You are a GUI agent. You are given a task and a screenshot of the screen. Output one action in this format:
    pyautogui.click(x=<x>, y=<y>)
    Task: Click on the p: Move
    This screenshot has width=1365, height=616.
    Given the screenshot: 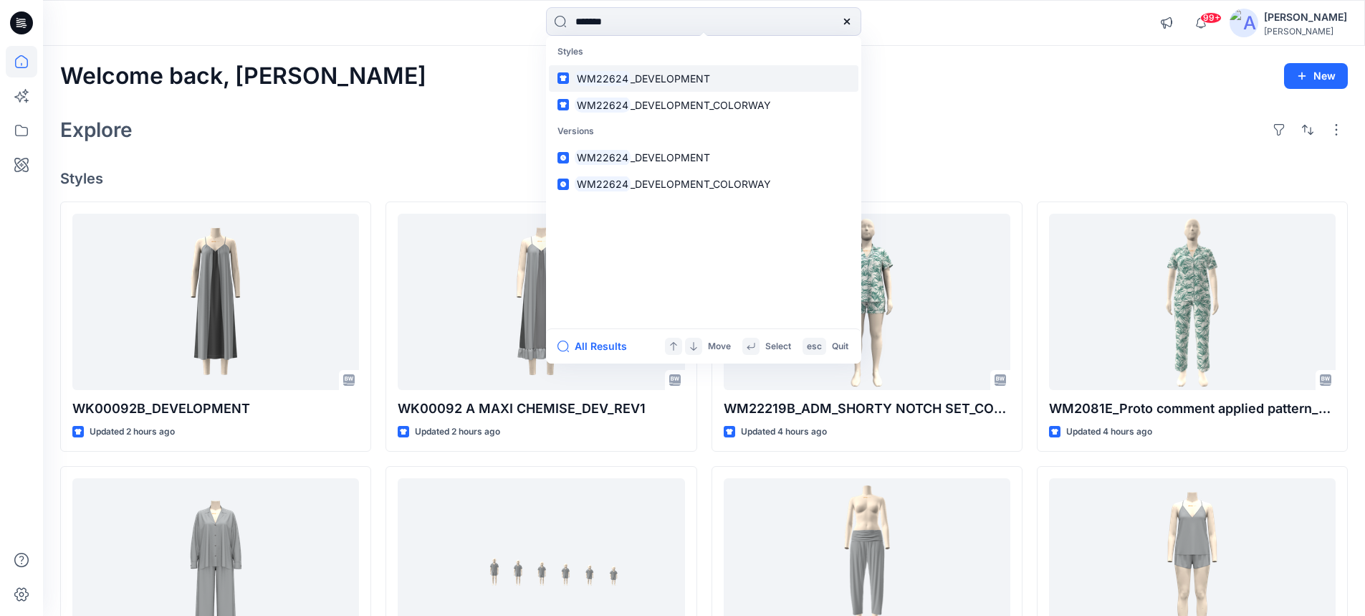 What is the action you would take?
    pyautogui.click(x=719, y=346)
    